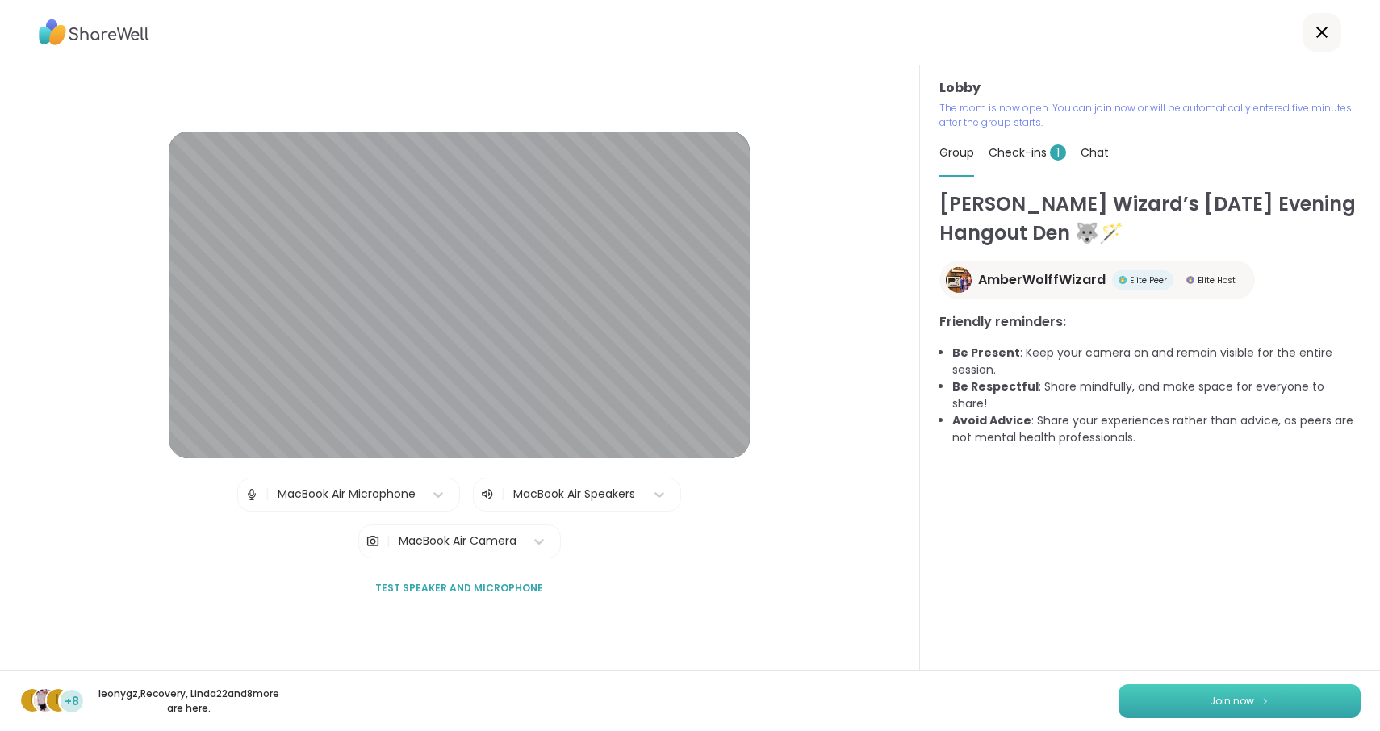  What do you see at coordinates (1156, 395) in the screenshot?
I see `li: : Share mindfully, and make space for everyone to share!` at bounding box center [1156, 395].